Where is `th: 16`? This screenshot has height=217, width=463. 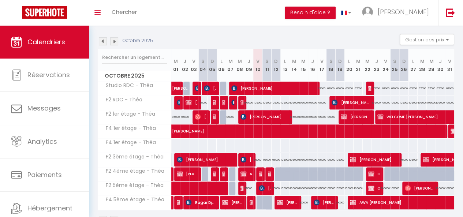
th: 16 is located at coordinates (313, 65).